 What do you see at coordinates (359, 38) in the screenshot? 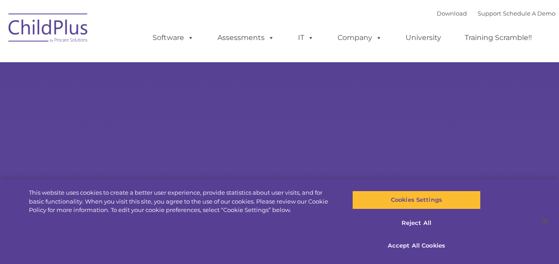
I see `a: Company` at bounding box center [359, 38].